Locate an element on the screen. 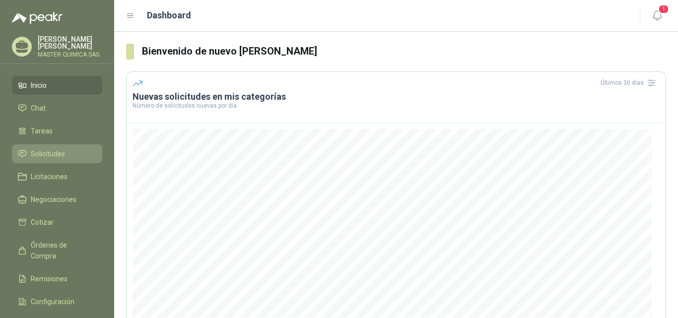 The image size is (678, 318). a: Licitaciones is located at coordinates (57, 177).